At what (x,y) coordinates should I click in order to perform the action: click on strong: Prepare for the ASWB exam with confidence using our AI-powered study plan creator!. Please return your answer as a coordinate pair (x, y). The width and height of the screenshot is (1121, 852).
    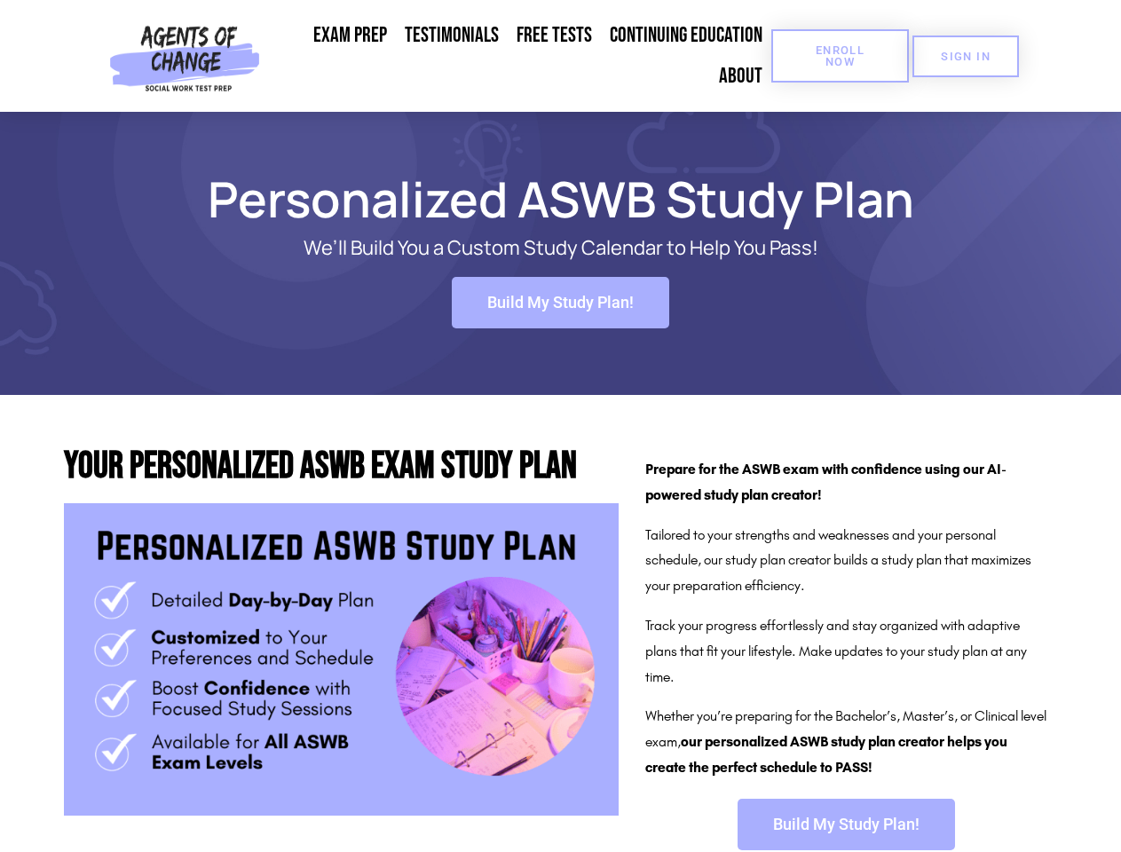
    Looking at the image, I should click on (825, 482).